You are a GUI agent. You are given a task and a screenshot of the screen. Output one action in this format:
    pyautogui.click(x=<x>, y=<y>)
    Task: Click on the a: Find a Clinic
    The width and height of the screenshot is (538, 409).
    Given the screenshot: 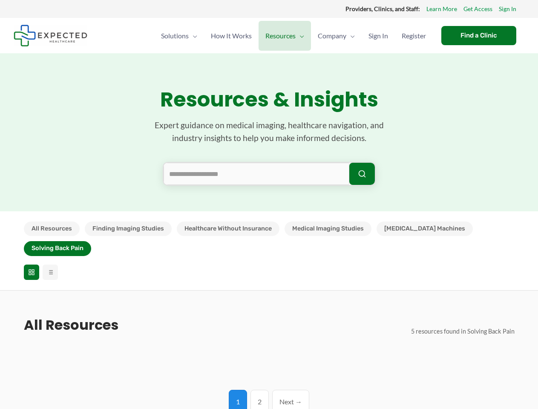 What is the action you would take?
    pyautogui.click(x=479, y=35)
    